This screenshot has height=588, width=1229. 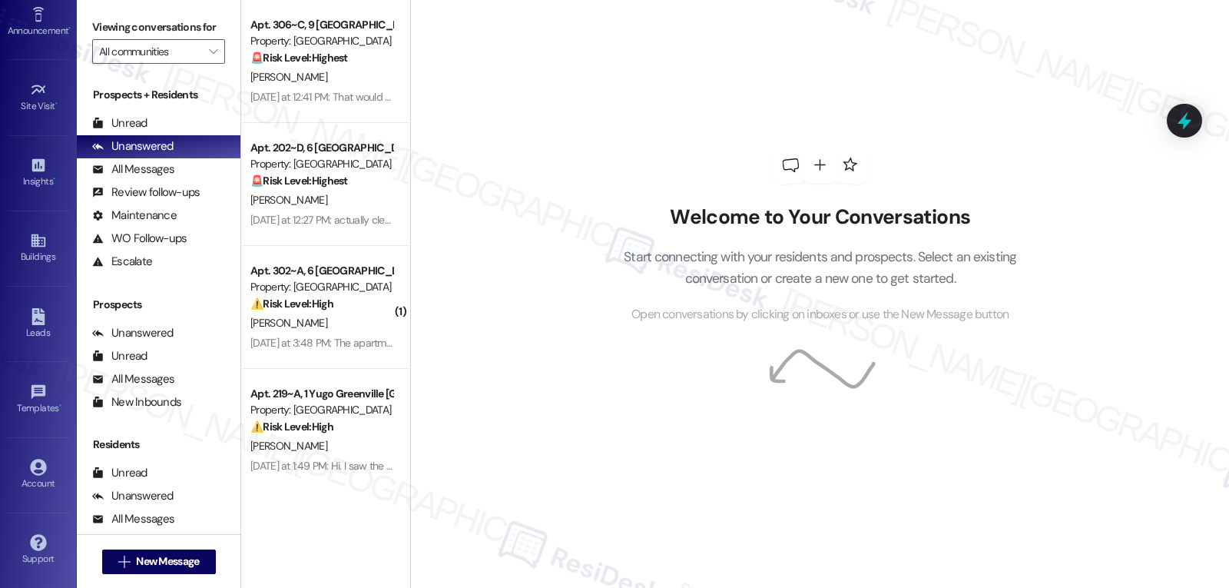 What do you see at coordinates (137, 402) in the screenshot?
I see `div: New Inbounds` at bounding box center [137, 402].